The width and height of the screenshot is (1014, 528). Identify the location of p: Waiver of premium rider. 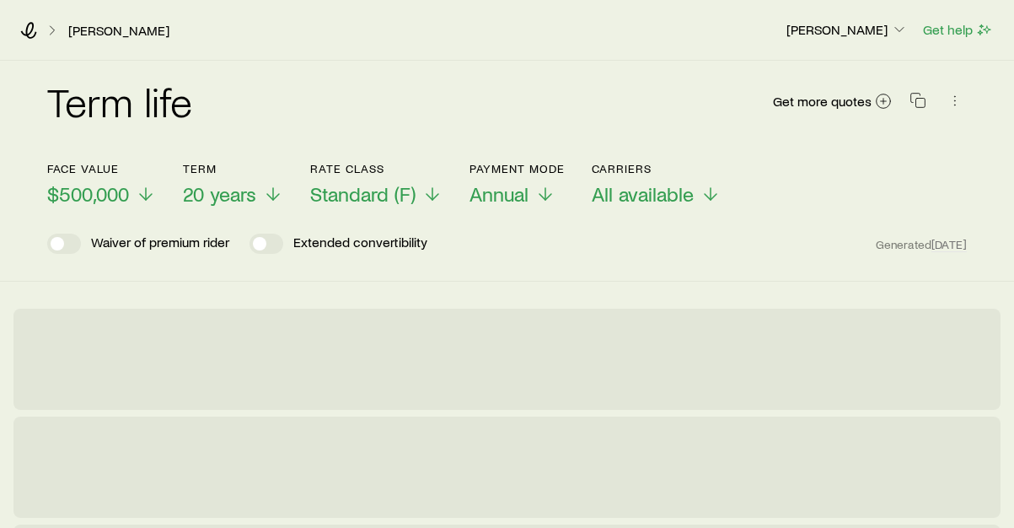
(160, 244).